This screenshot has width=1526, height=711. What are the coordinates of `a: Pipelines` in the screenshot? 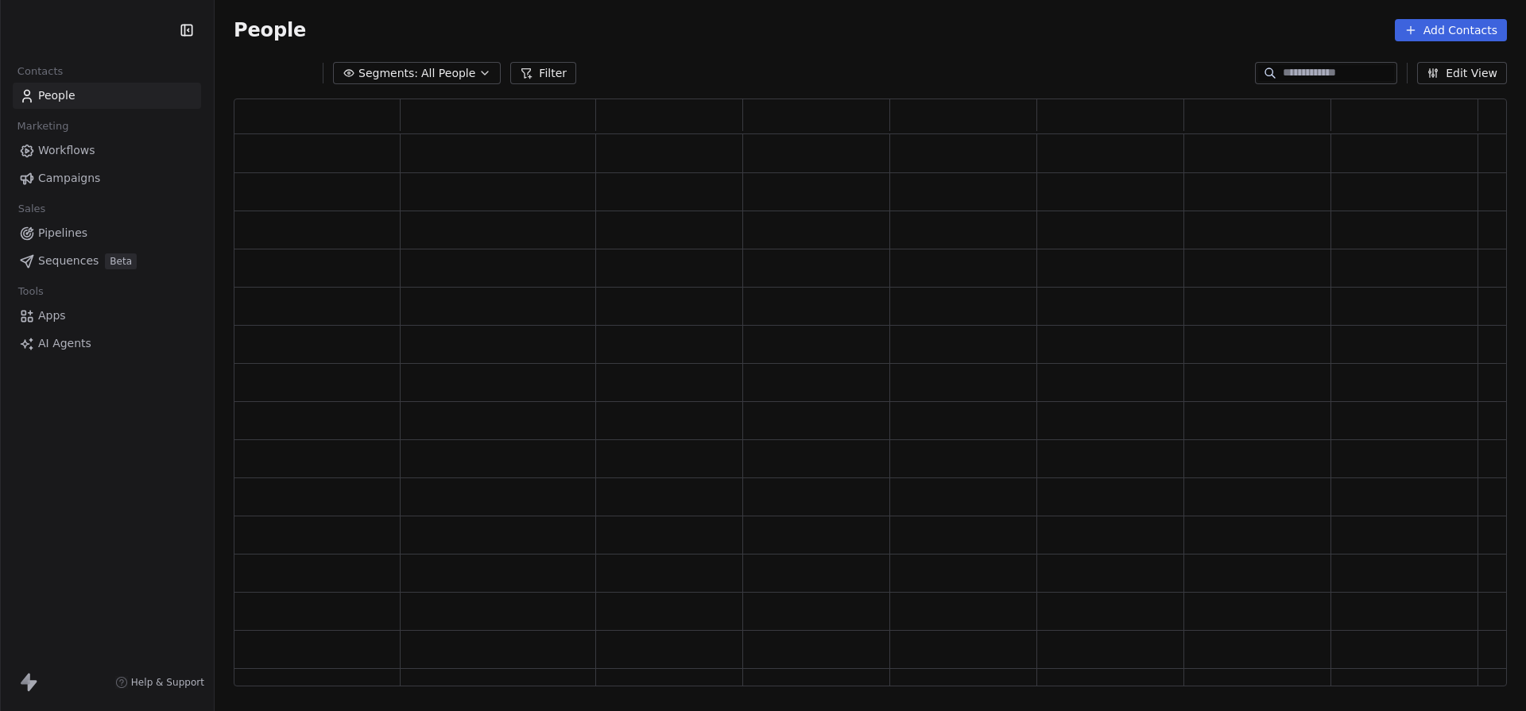 It's located at (106, 233).